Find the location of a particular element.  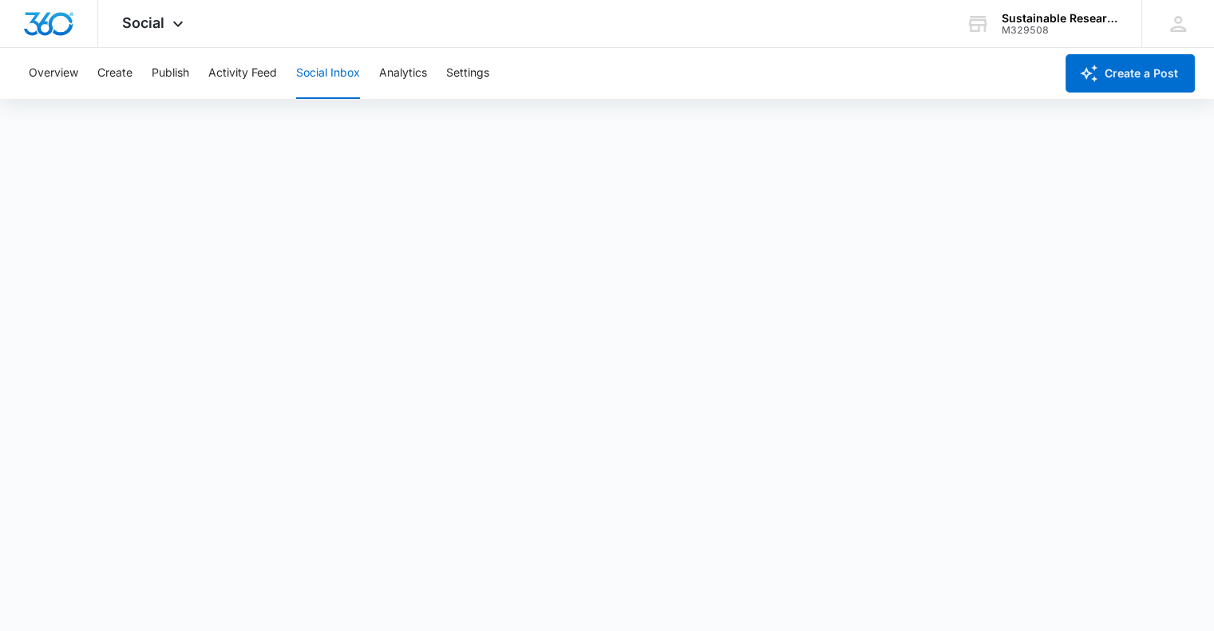

span: Social is located at coordinates (143, 22).